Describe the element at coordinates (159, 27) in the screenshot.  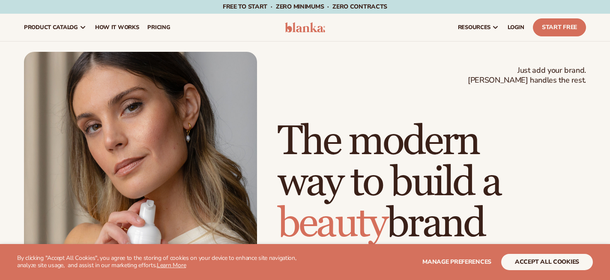
I see `span: pricing` at that location.